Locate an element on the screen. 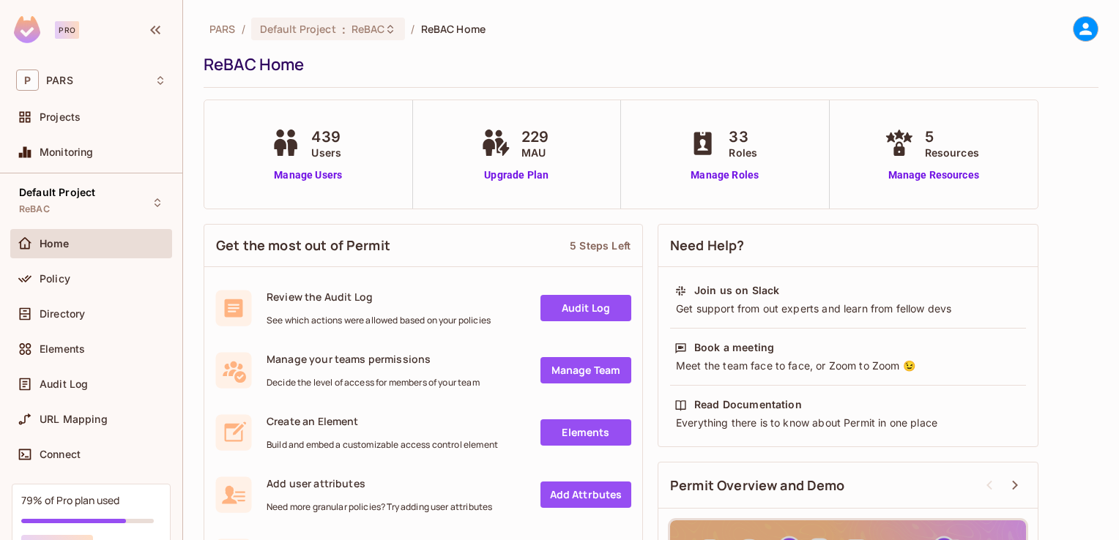 This screenshot has height=540, width=1119. a: Manage Resources is located at coordinates (933, 175).